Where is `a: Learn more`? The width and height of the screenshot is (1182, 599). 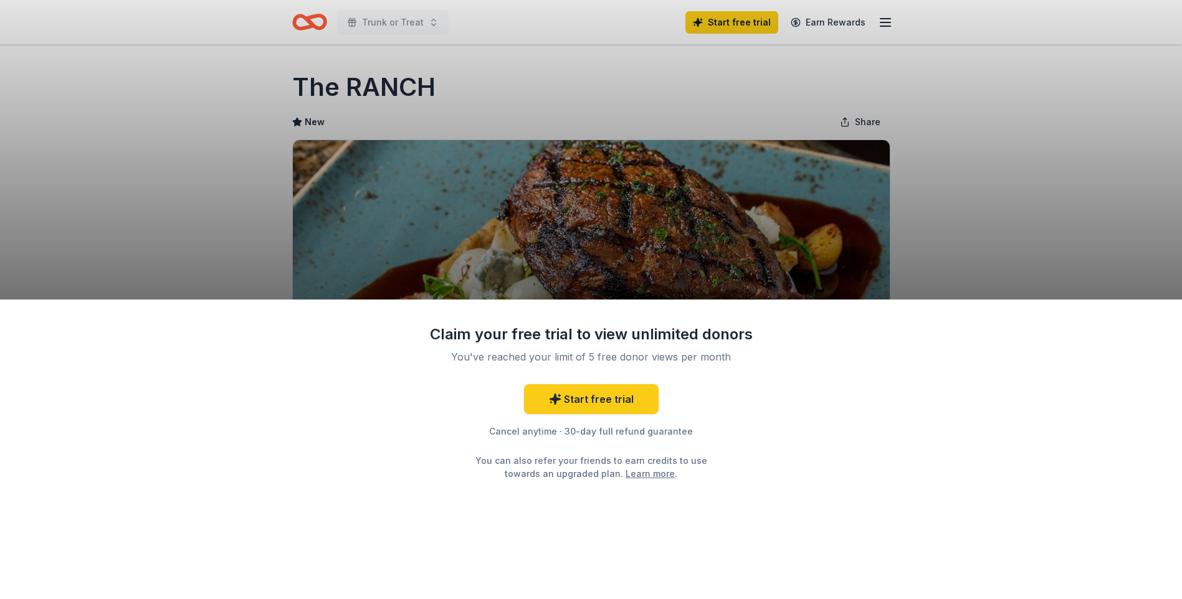
a: Learn more is located at coordinates (650, 474).